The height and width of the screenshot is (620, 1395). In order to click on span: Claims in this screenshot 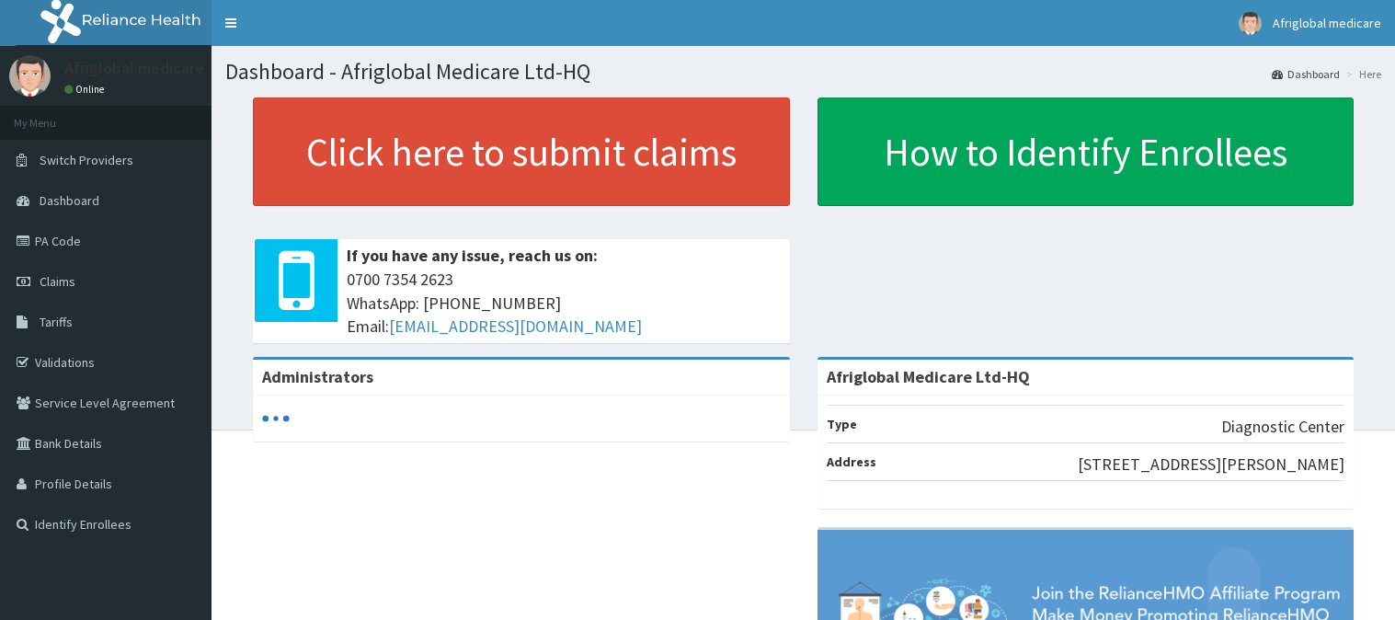, I will do `click(57, 281)`.